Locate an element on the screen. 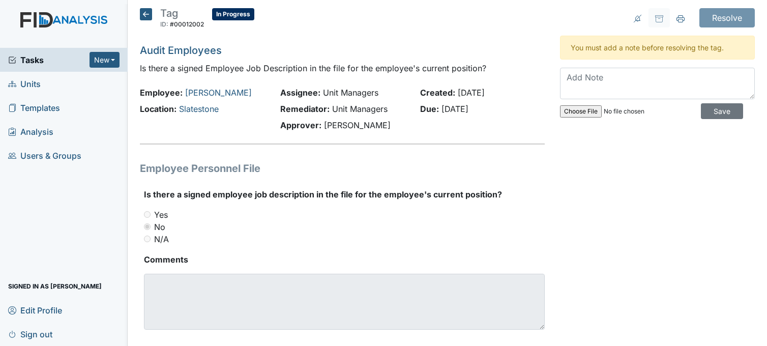  span: Sign out is located at coordinates (30, 333).